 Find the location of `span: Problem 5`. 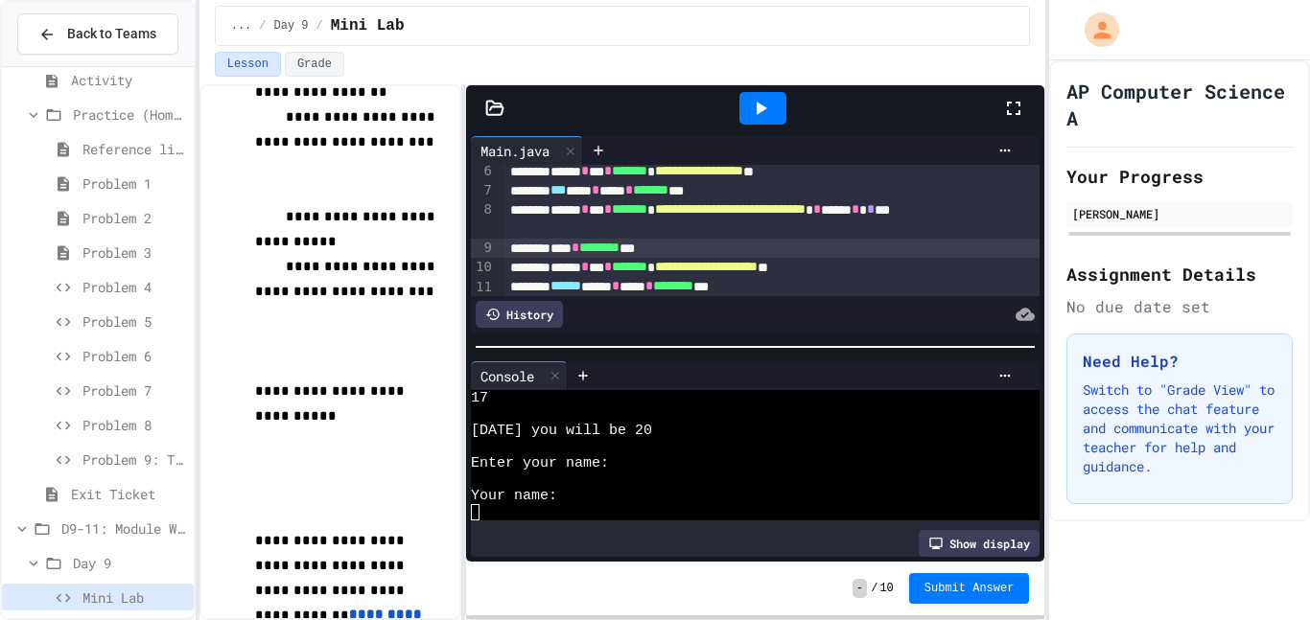

span: Problem 5 is located at coordinates (134, 321).